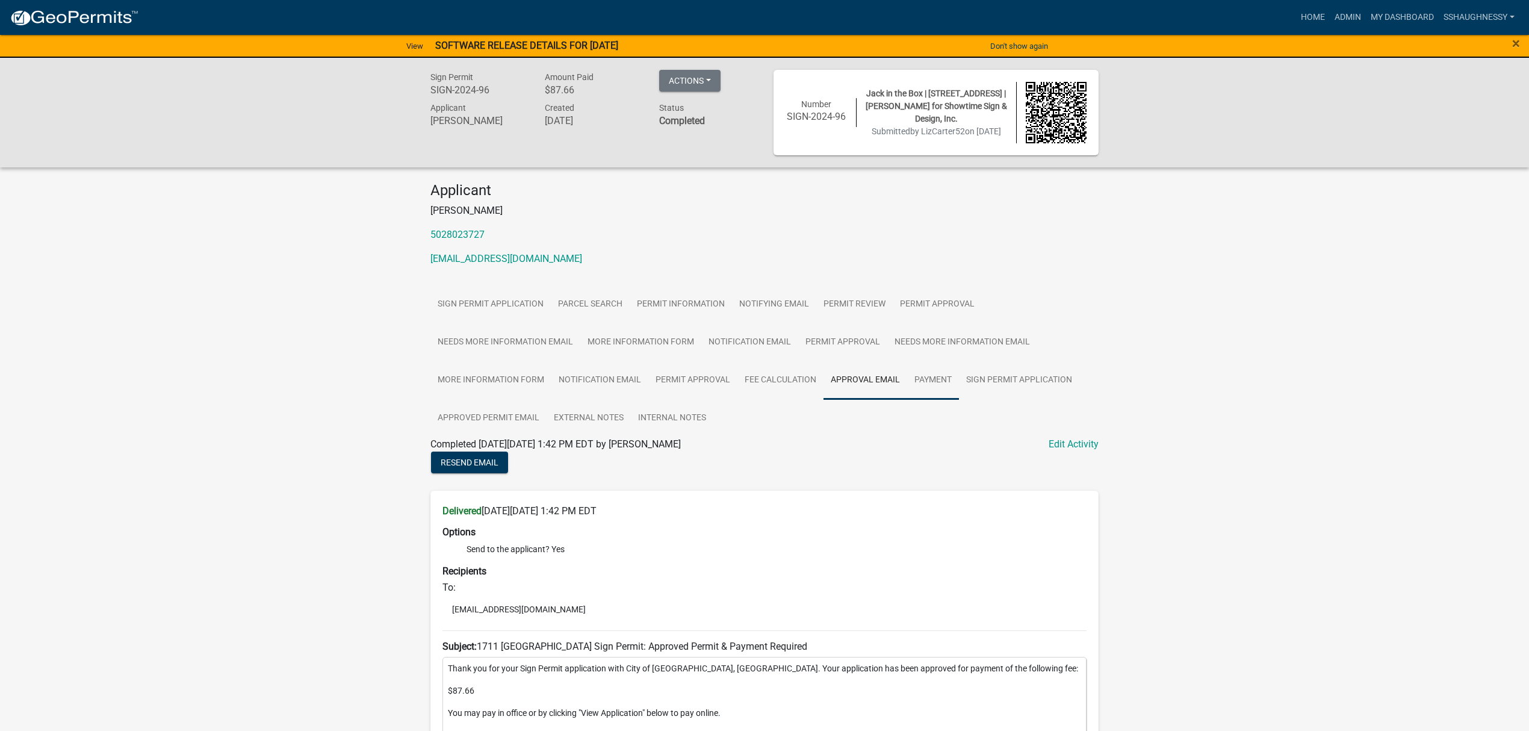 The image size is (1529, 731). I want to click on strong: Options, so click(459, 531).